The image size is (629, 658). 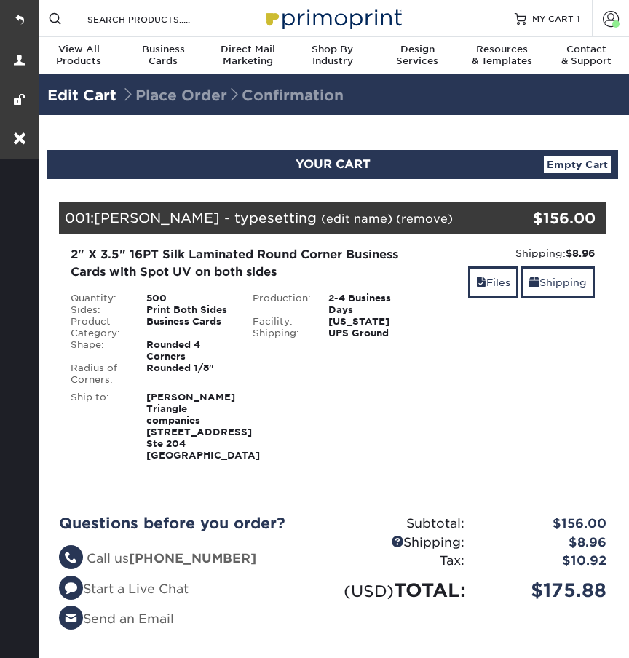 What do you see at coordinates (534, 283) in the screenshot?
I see `span: shipping` at bounding box center [534, 283].